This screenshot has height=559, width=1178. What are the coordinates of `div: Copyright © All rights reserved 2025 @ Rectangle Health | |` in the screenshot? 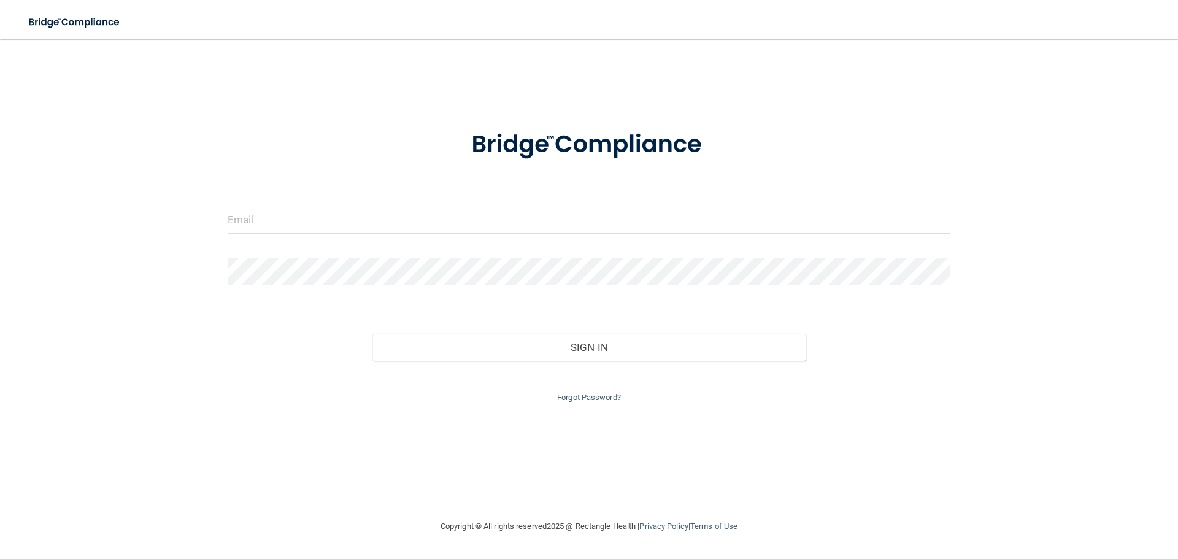 It's located at (589, 526).